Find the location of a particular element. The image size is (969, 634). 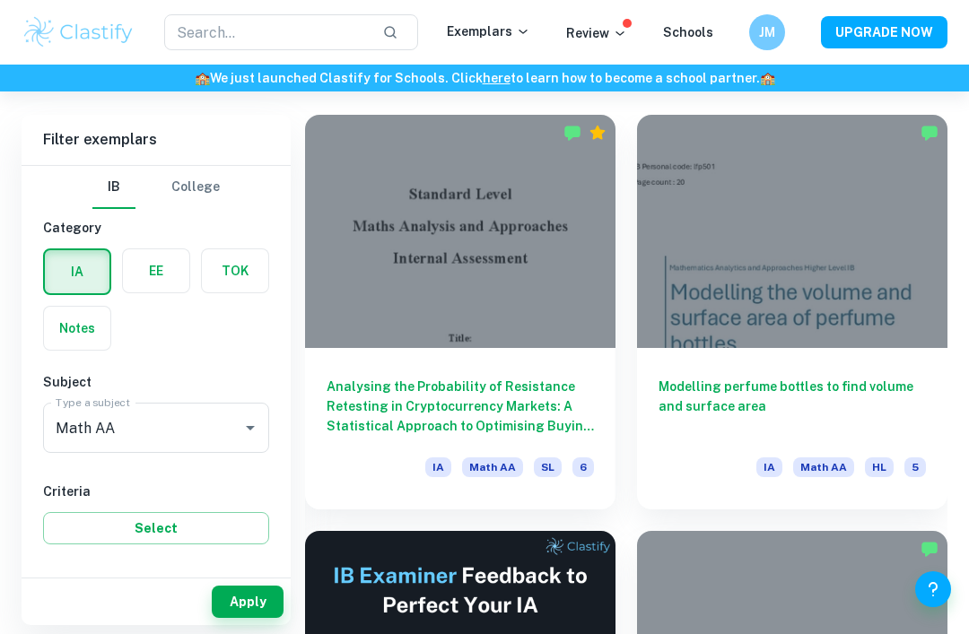

button: JM is located at coordinates (767, 32).